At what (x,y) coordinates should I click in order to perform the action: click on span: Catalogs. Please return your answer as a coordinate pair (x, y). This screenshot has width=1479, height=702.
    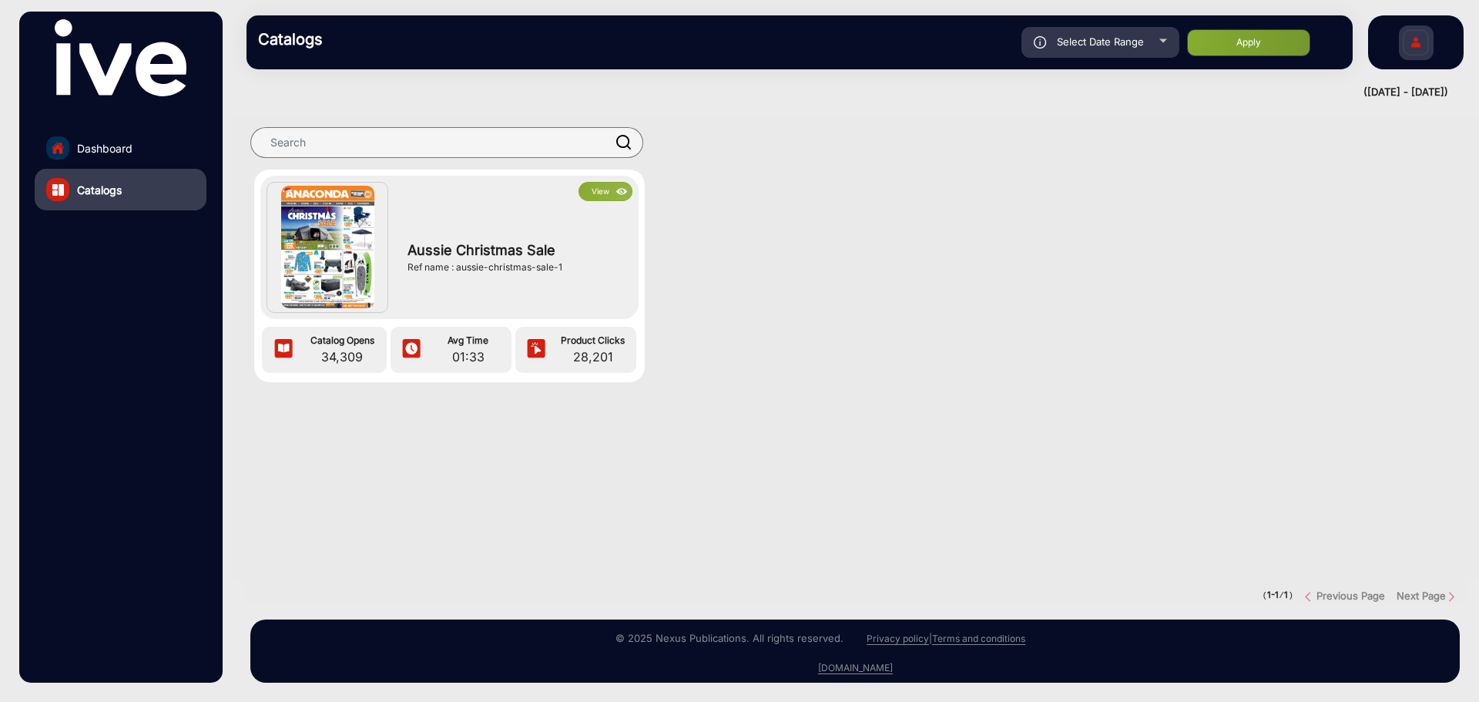
    Looking at the image, I should click on (99, 189).